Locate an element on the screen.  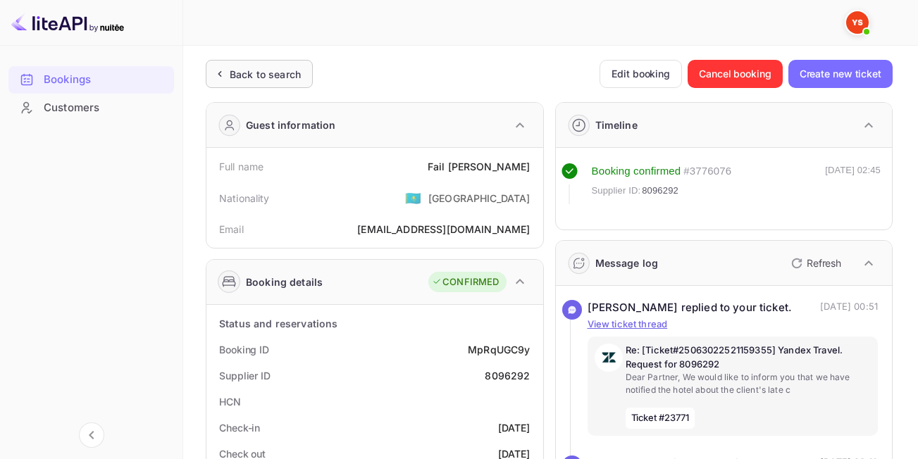
div: # 3776076 is located at coordinates (707, 171).